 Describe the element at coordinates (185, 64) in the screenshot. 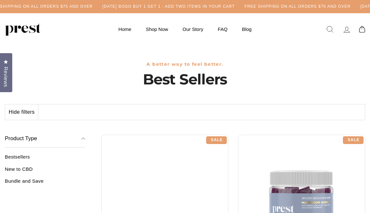

I see `h3: A better way to feel better.` at that location.